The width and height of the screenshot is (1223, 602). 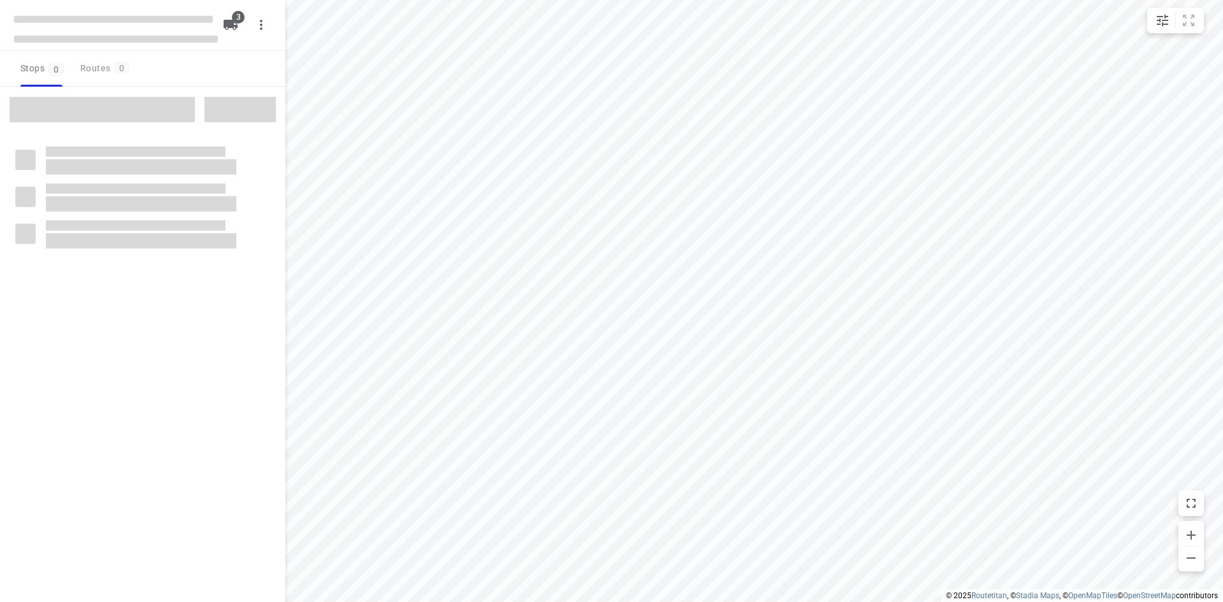 I want to click on div: small contained button group, so click(x=1175, y=20).